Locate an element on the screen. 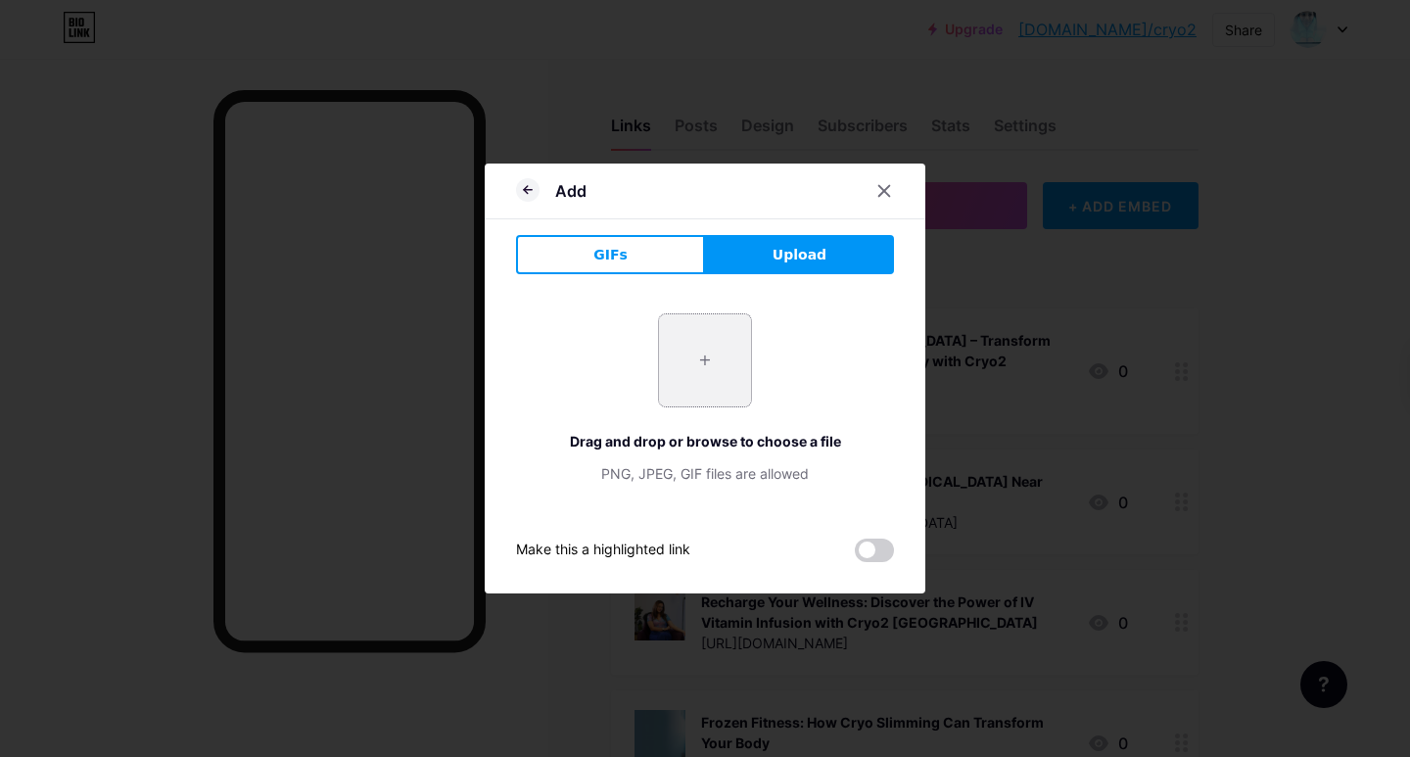  div: Drag and drop or browse to choose a file is located at coordinates (705, 441).